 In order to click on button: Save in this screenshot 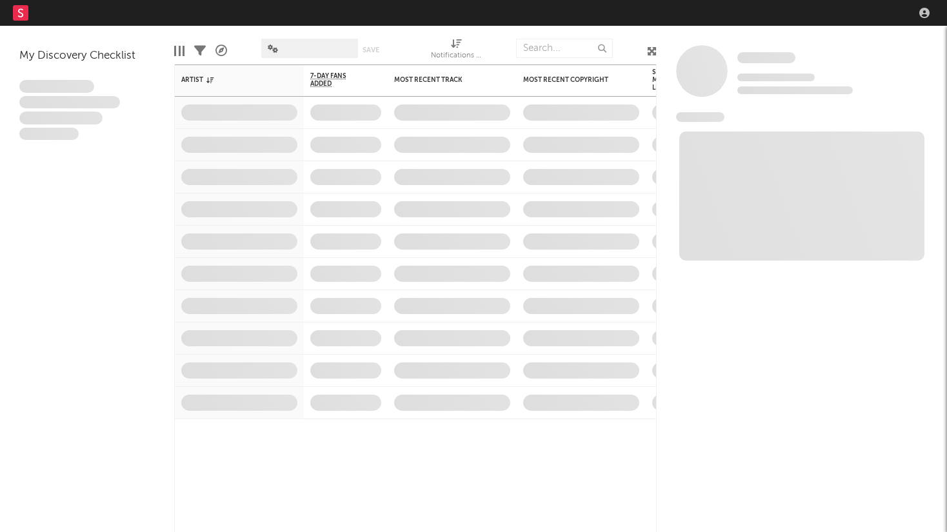, I will do `click(371, 50)`.